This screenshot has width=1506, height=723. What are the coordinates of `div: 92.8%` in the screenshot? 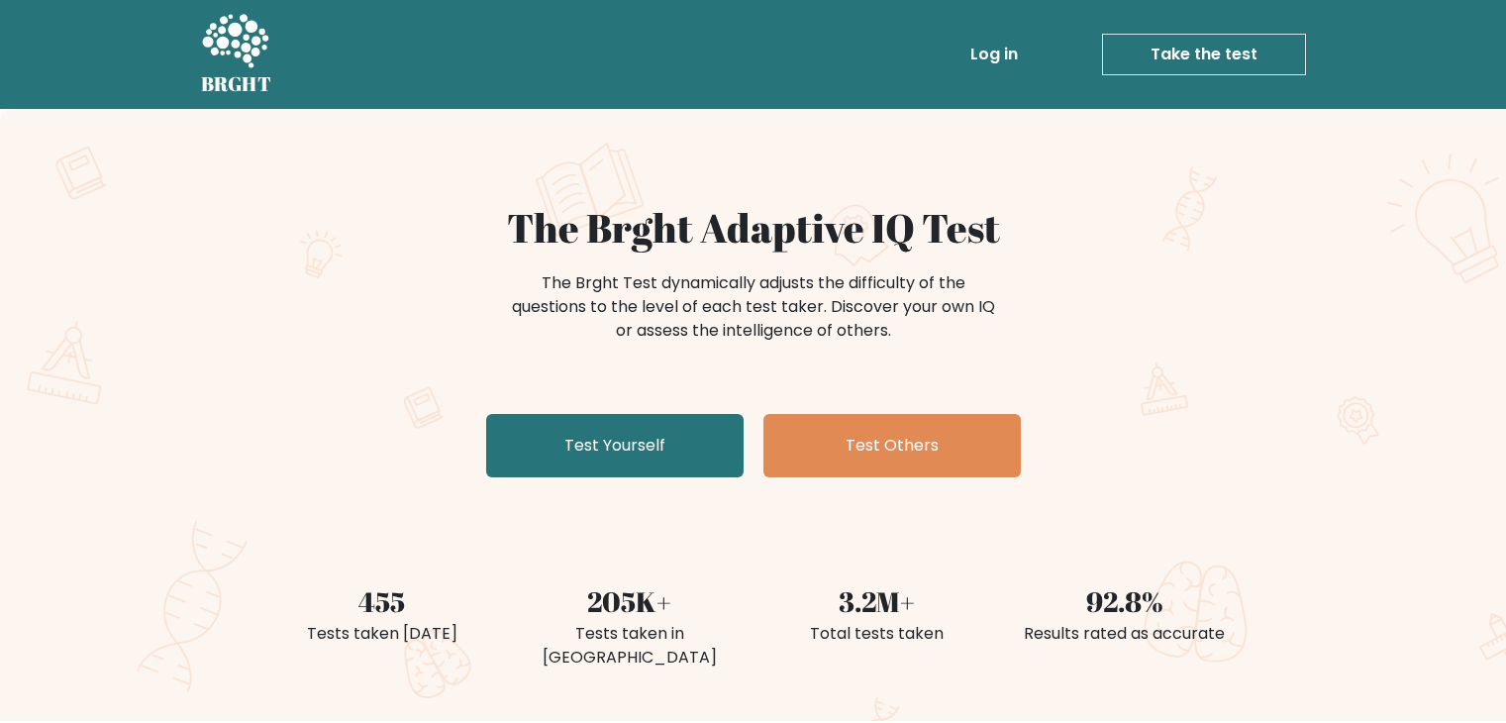 It's located at (1124, 601).